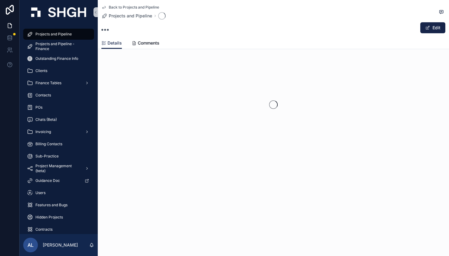 This screenshot has width=449, height=256. Describe the element at coordinates (59, 12) in the screenshot. I see `img: App logo` at that location.